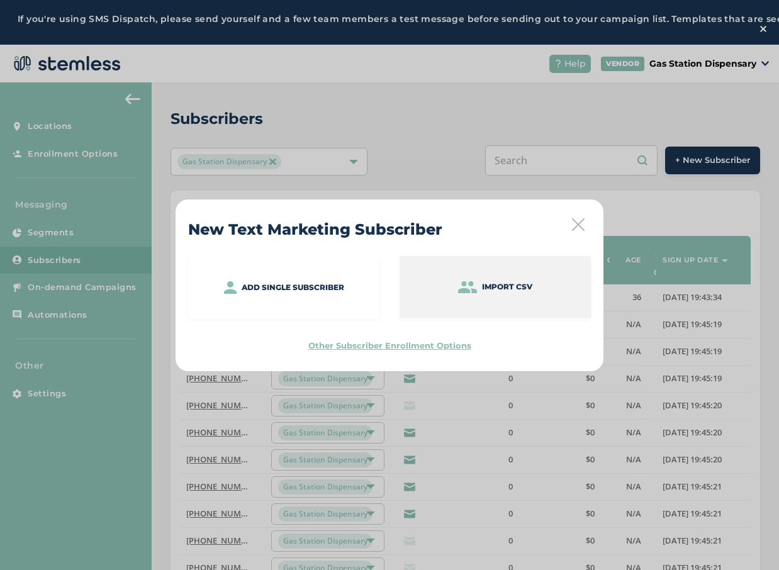 The image size is (779, 570). I want to click on p: Add single subscriber, so click(293, 287).